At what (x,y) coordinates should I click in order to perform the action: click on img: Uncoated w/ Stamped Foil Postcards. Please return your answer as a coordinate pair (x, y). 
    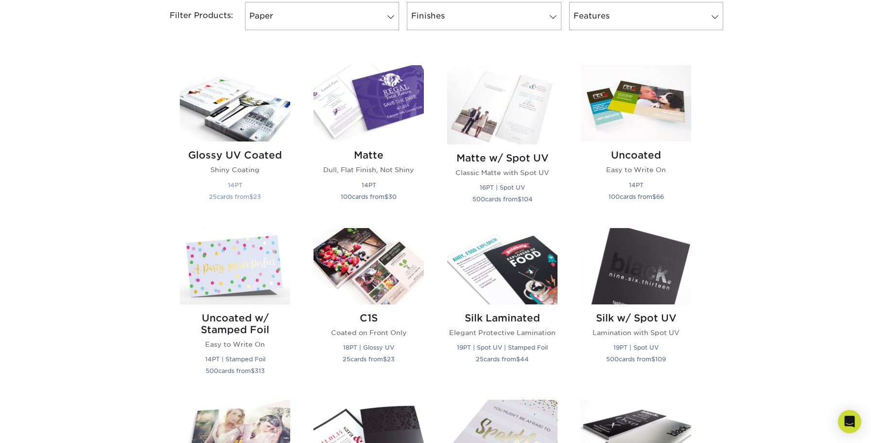
    Looking at the image, I should click on (235, 266).